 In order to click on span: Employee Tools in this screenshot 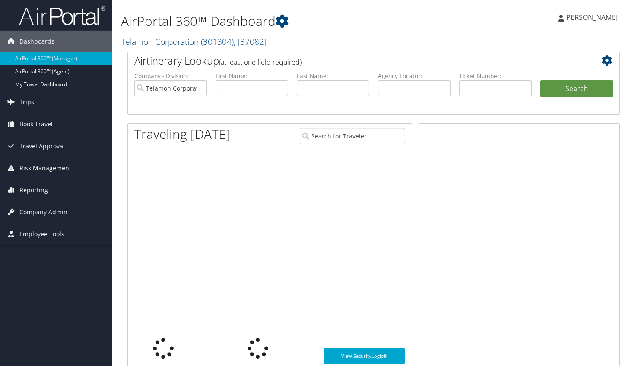, I will do `click(42, 234)`.